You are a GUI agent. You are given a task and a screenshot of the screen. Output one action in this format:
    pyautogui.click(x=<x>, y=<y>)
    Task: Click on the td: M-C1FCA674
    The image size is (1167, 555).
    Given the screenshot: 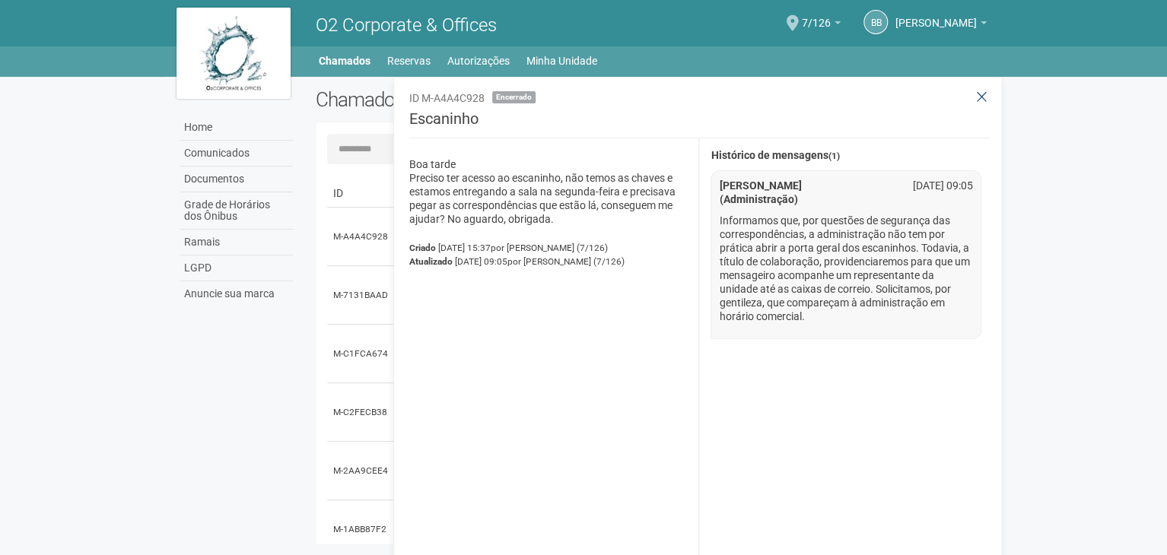 What is the action you would take?
    pyautogui.click(x=361, y=354)
    